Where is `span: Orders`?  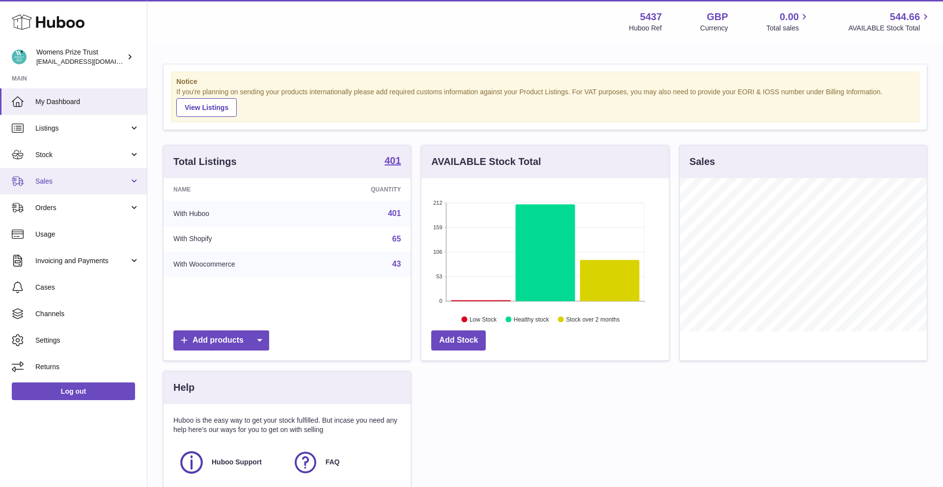 span: Orders is located at coordinates (82, 208).